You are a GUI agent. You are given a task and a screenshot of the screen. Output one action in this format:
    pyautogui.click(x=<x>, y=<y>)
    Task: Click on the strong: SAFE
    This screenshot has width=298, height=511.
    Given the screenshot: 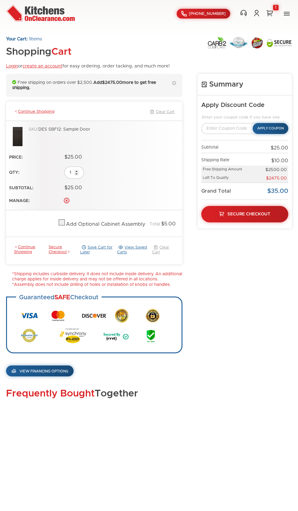 What is the action you would take?
    pyautogui.click(x=62, y=297)
    